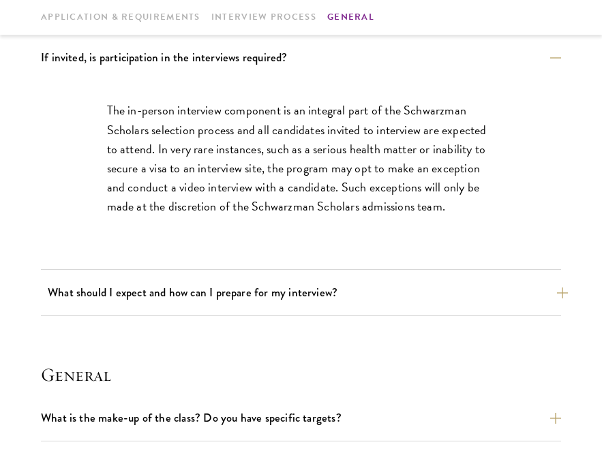 The width and height of the screenshot is (602, 453). Describe the element at coordinates (307, 292) in the screenshot. I see `button: What should I expect and how can I prepare for my interview?` at that location.